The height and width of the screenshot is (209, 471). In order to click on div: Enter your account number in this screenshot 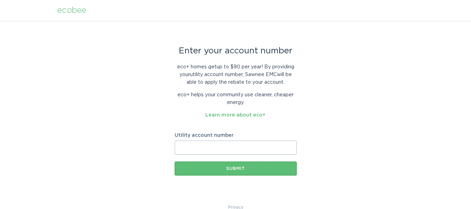, I will do `click(236, 51)`.